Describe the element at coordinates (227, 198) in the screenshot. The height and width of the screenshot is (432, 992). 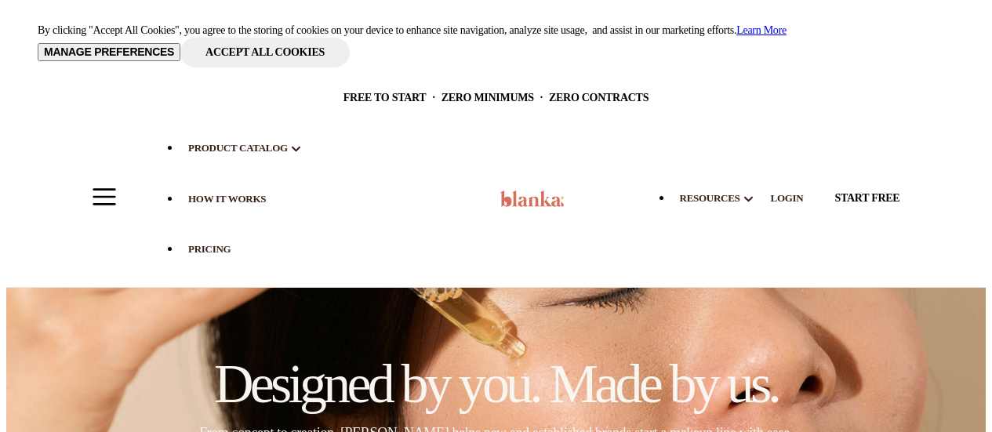
I see `span: How It Works` at that location.